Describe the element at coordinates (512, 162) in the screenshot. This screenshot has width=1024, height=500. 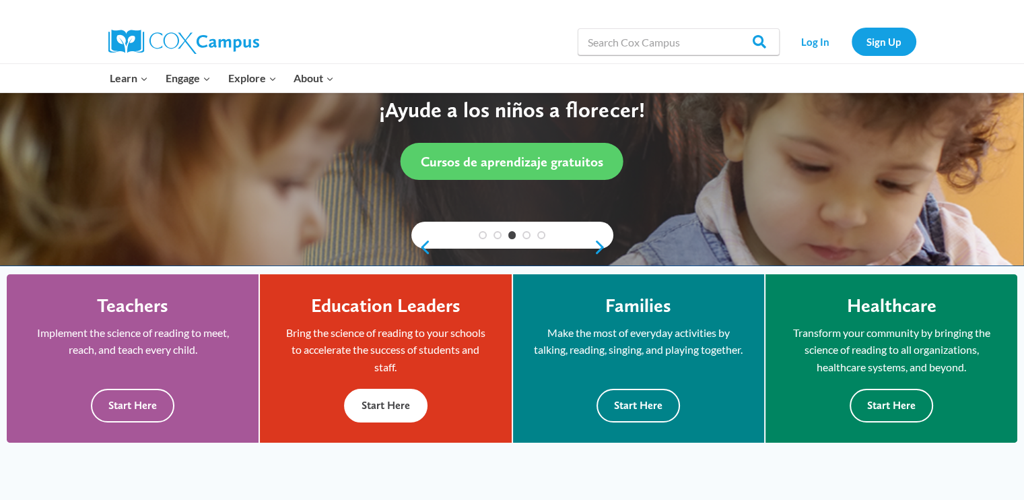
I see `span: Cursos de aprendizaje gratuitos` at that location.